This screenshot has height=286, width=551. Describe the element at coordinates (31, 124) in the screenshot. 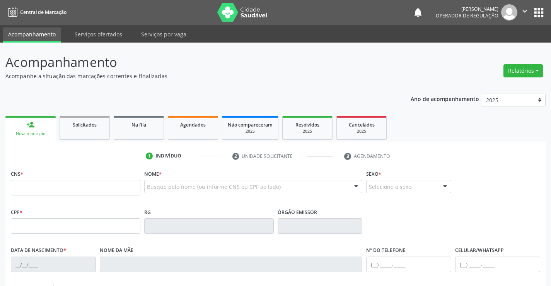

I see `div: person_add` at that location.